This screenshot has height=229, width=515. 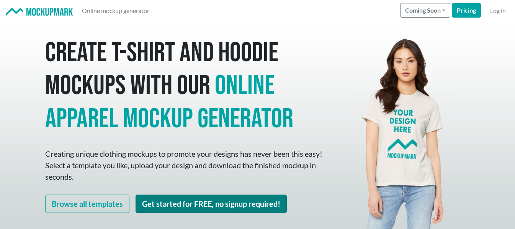 What do you see at coordinates (185, 165) in the screenshot?
I see `p: Creating unique clothing mockups to promote your designs has never been this easy! Select a templ...` at bounding box center [185, 165].